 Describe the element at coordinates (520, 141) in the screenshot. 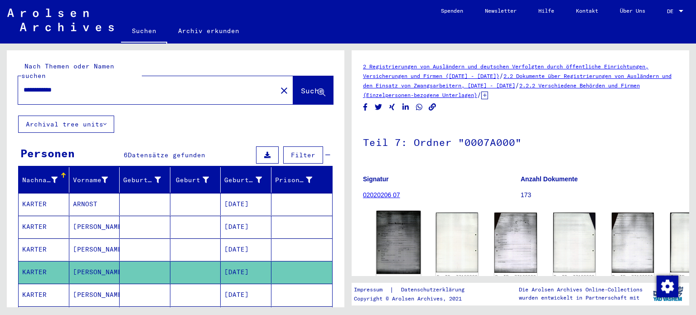

I see `h1: Teil 7: Ordner "0007A000"` at that location.